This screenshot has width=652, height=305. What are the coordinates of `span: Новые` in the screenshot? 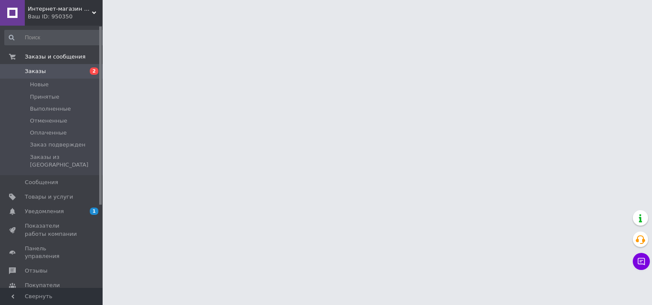 It's located at (39, 85).